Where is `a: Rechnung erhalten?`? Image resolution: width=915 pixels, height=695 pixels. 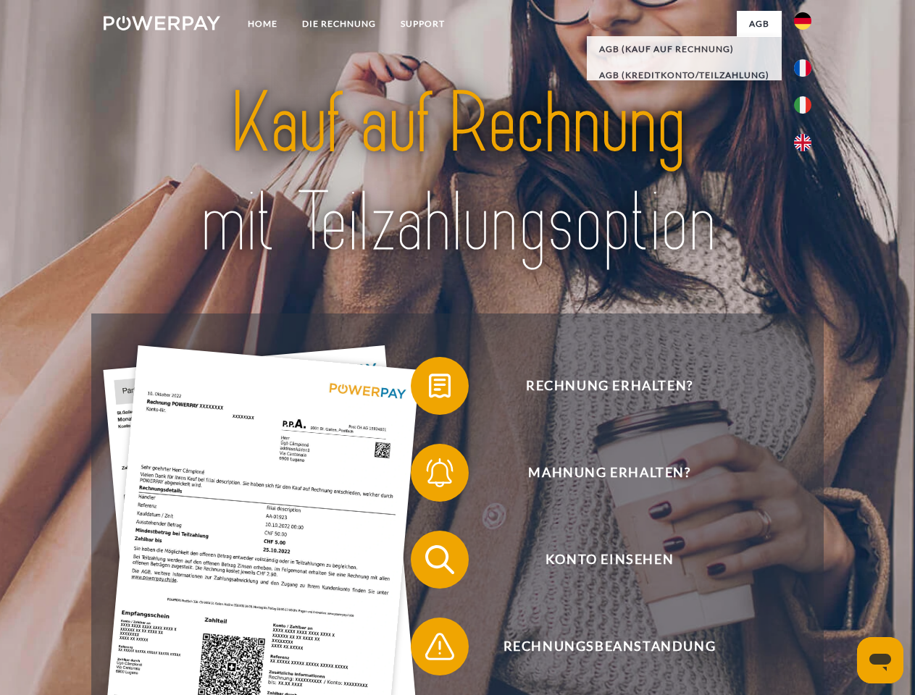
a: Rechnung erhalten? is located at coordinates (599, 386).